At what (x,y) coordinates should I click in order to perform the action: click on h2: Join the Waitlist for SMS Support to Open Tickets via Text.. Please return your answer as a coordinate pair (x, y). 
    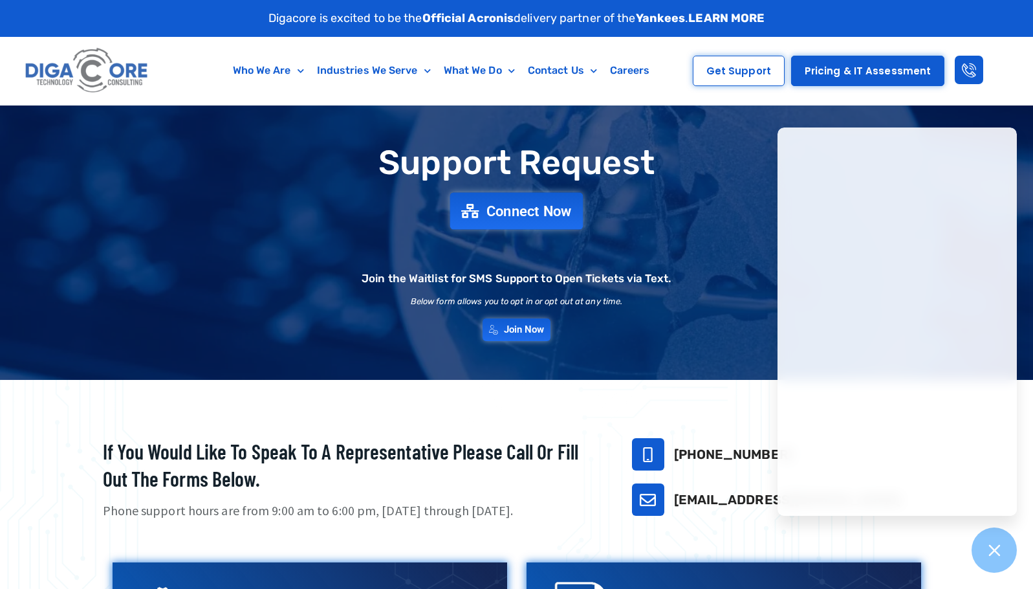
    Looking at the image, I should click on (516, 278).